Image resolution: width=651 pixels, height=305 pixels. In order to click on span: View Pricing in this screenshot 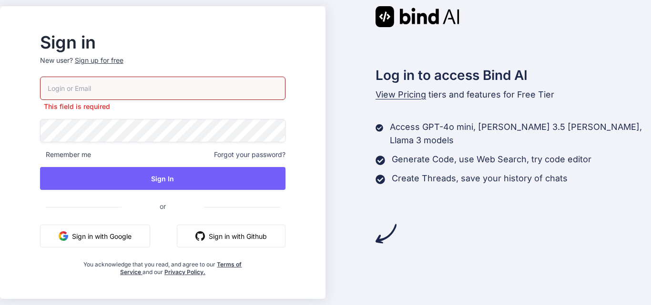, I will do `click(401, 94)`.